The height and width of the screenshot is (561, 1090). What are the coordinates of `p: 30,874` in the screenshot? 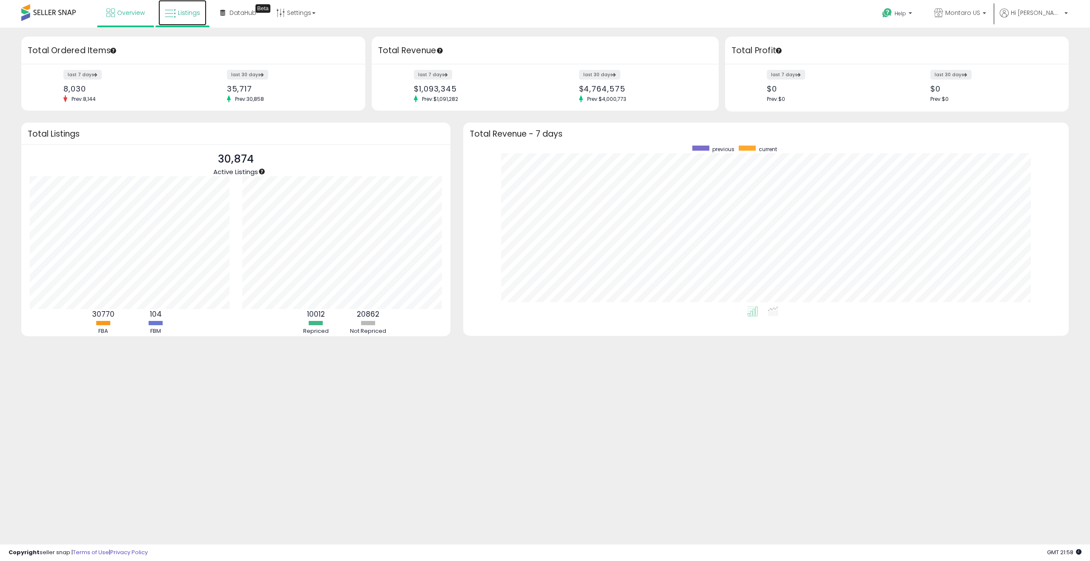 It's located at (235, 159).